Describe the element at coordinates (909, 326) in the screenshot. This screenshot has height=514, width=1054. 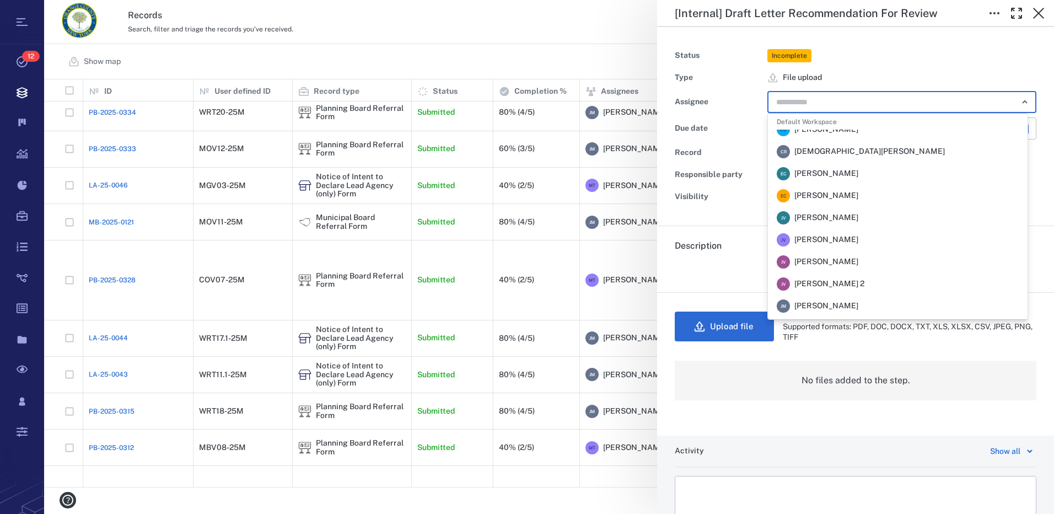
I see `div: Max file size is 50MB. Supported formats: PDF, DOC, DOCX, TXT, XLS, XLSX, CSV, JPEG, PNG, TIFF` at that location.